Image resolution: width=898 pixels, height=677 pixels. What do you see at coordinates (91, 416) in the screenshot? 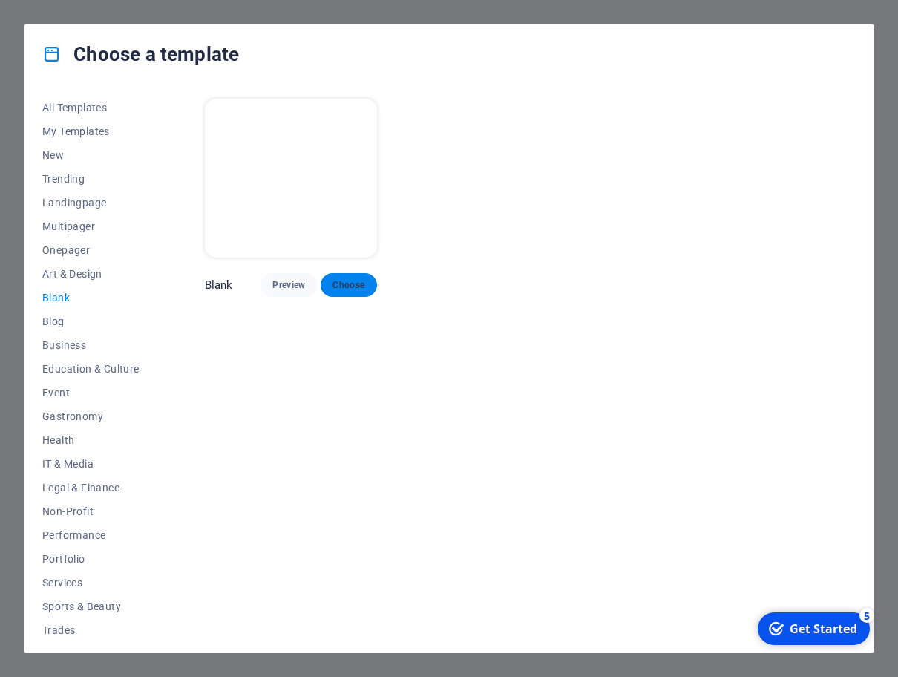
I see `button: Gastronomy` at bounding box center [91, 416].